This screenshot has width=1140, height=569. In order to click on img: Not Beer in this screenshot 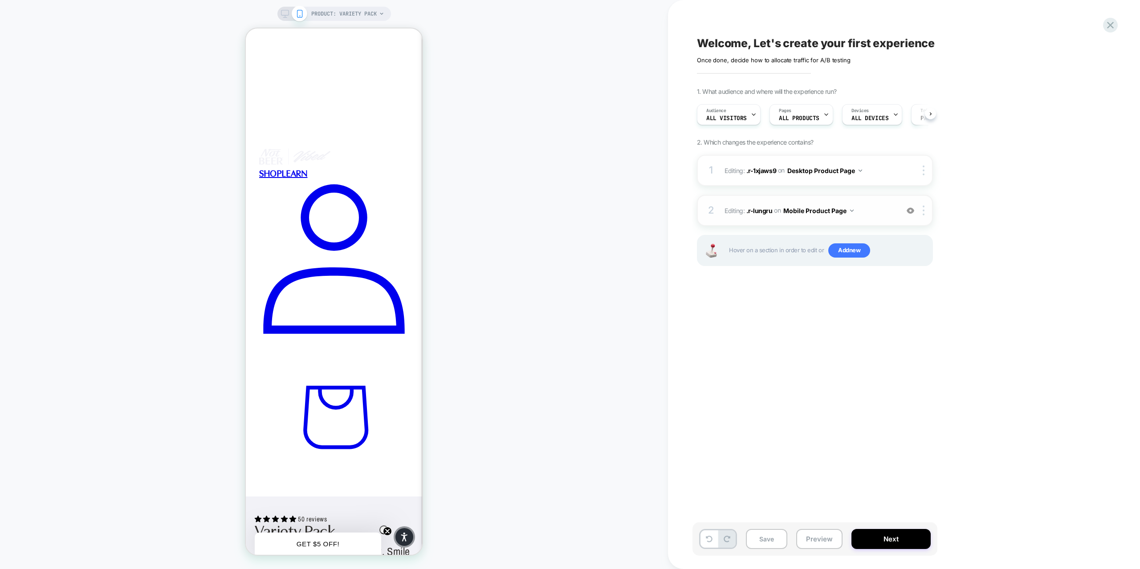, I will do `click(49, 128)`.